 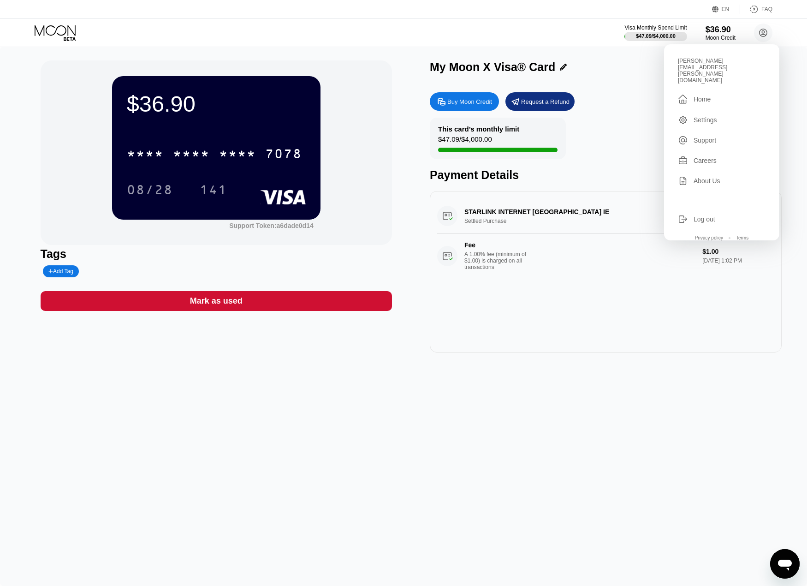 I want to click on div: $36.90Moon Credit, so click(x=720, y=33).